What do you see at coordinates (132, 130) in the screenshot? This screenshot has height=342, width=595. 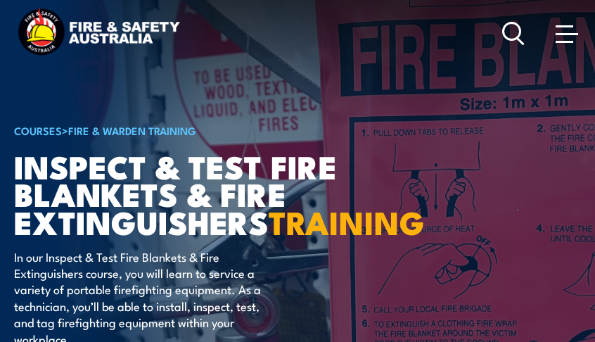 I see `a: Fire & Warden Training` at bounding box center [132, 130].